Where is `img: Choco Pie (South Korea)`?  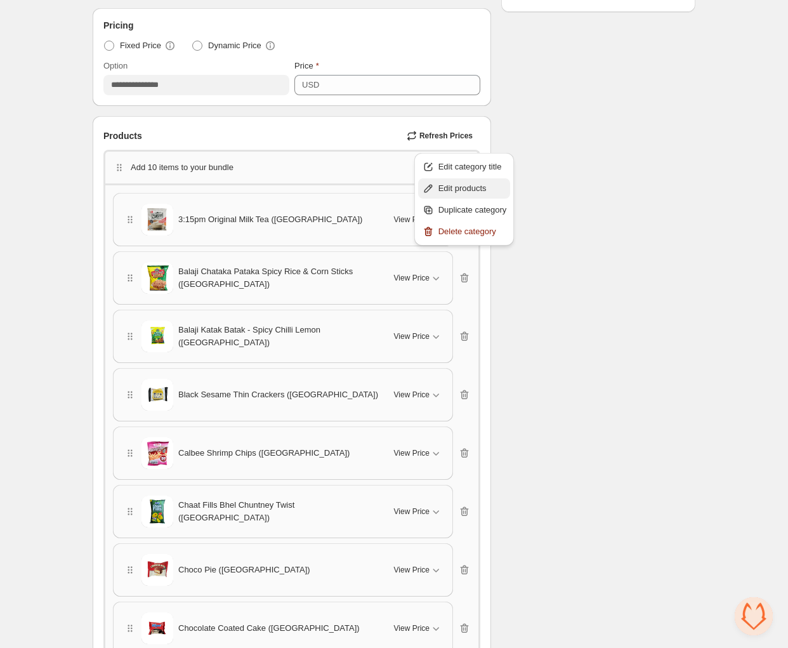
img: Choco Pie (South Korea) is located at coordinates (157, 570).